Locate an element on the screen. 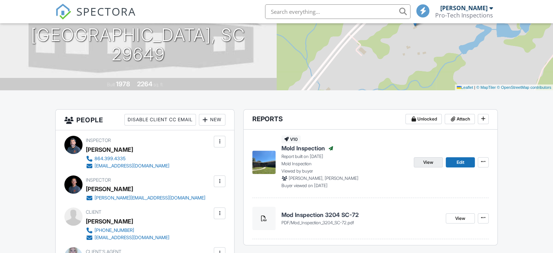 The image size is (553, 253). div: 864.399.4335 is located at coordinates (110, 158).